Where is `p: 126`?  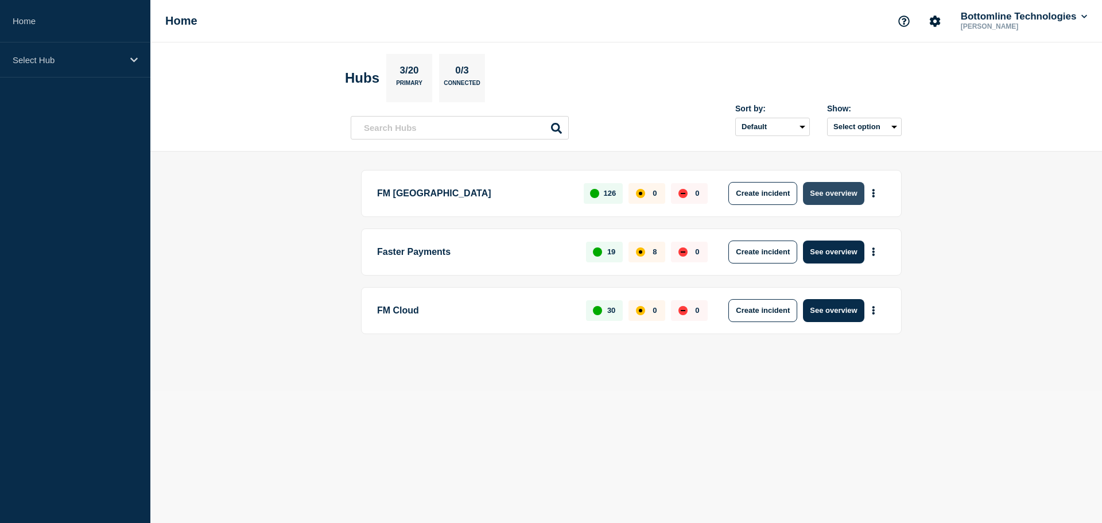 p: 126 is located at coordinates (610, 193).